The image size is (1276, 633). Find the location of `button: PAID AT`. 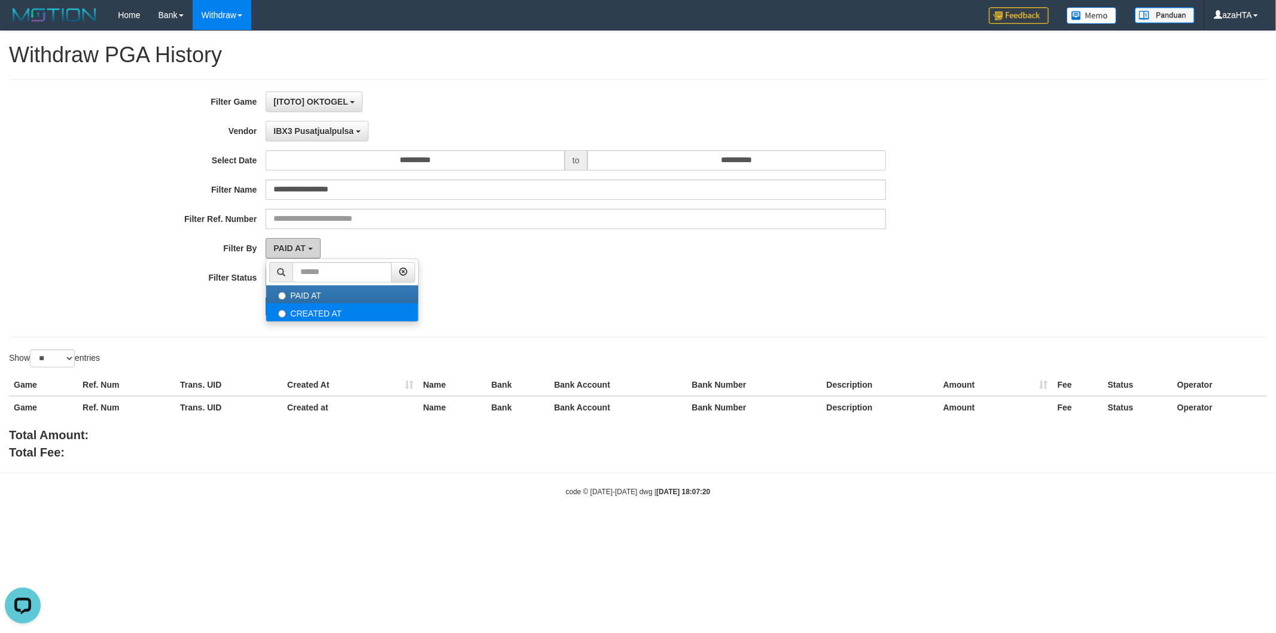

button: PAID AT is located at coordinates (293, 248).